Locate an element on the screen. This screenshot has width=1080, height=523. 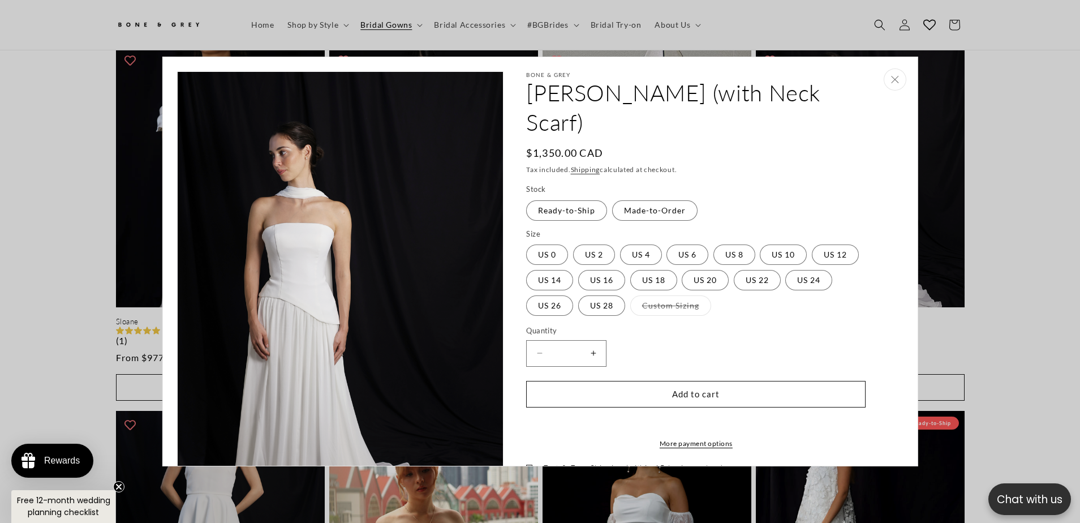
label: US 16 is located at coordinates (601, 280).